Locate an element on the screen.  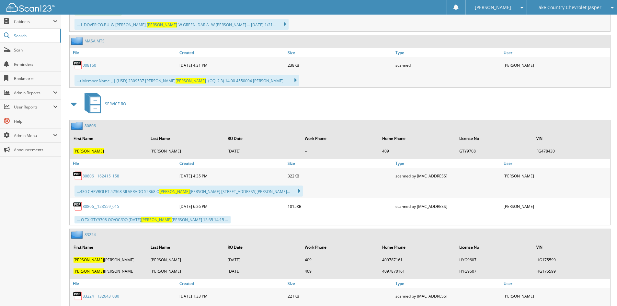
td: 409787161 is located at coordinates (417, 260).